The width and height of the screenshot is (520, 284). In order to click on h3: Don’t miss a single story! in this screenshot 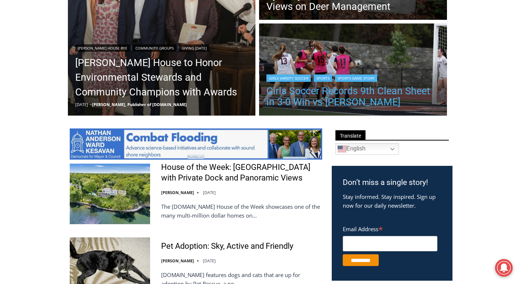, I will do `click(392, 183)`.